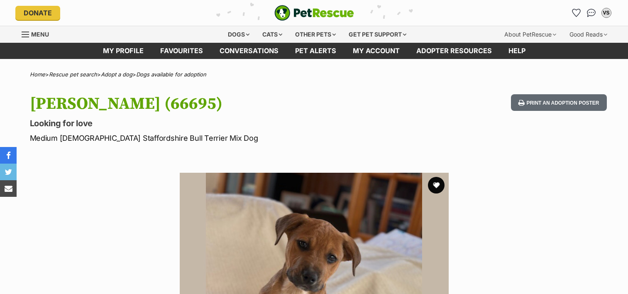  I want to click on a: Menu, so click(38, 34).